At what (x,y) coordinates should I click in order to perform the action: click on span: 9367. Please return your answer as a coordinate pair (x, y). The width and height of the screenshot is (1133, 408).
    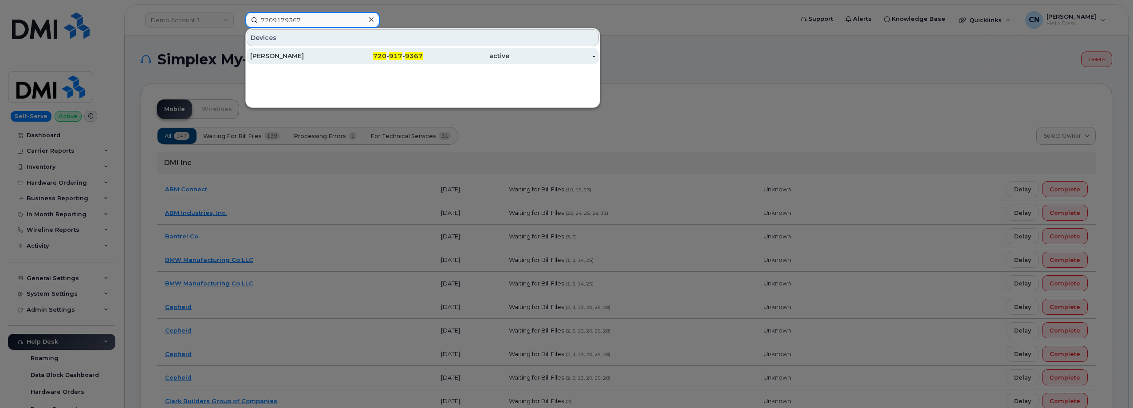
    Looking at the image, I should click on (414, 56).